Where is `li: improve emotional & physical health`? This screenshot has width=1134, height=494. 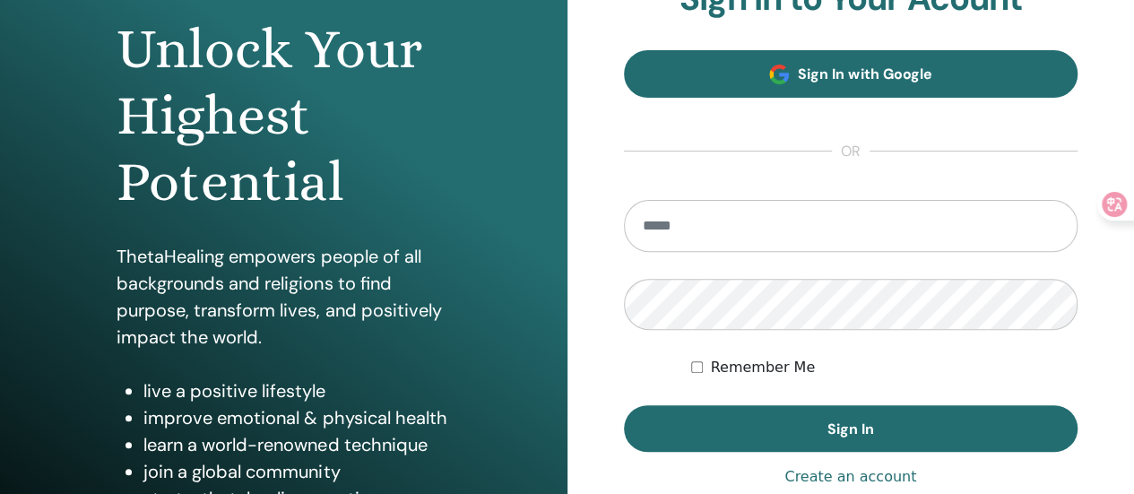
li: improve emotional & physical health is located at coordinates (297, 418).